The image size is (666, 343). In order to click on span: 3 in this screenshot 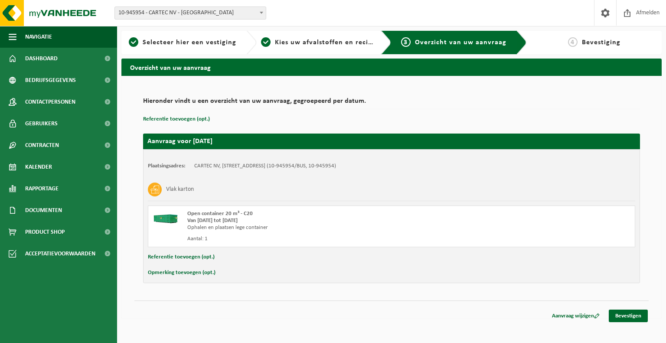, I will do `click(406, 42)`.